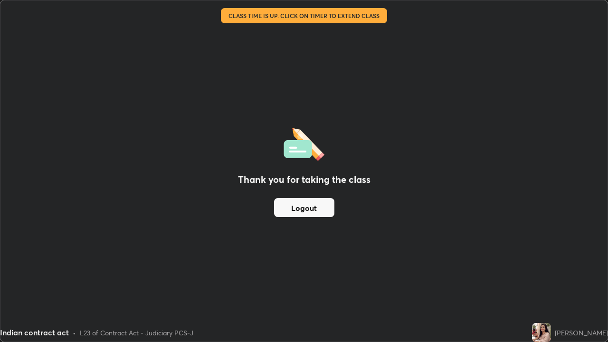 The width and height of the screenshot is (608, 342). I want to click on img: offlineFeedback.1438e8b3.svg, so click(304, 143).